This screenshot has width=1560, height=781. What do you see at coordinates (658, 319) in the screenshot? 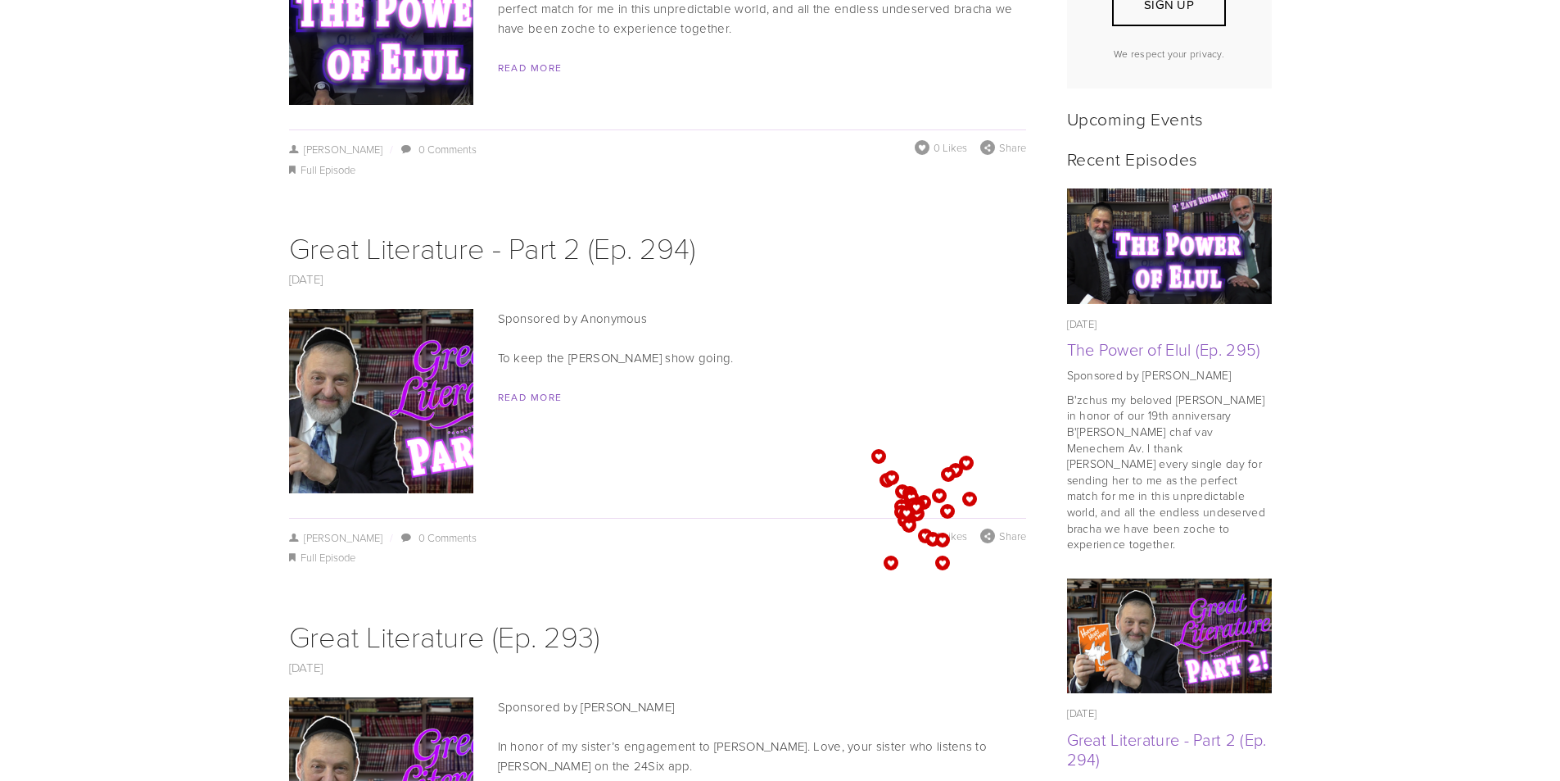
I see `p: Sponsored by Anonymous` at bounding box center [658, 319].